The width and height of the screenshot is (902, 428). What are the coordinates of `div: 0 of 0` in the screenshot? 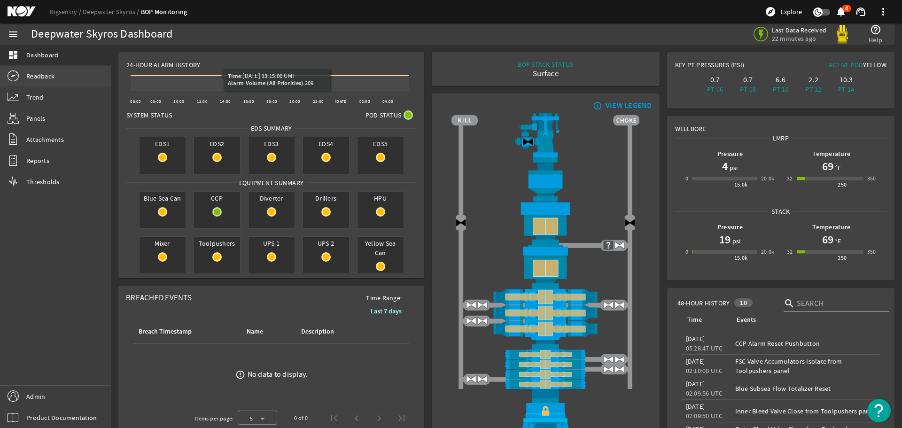 It's located at (301, 418).